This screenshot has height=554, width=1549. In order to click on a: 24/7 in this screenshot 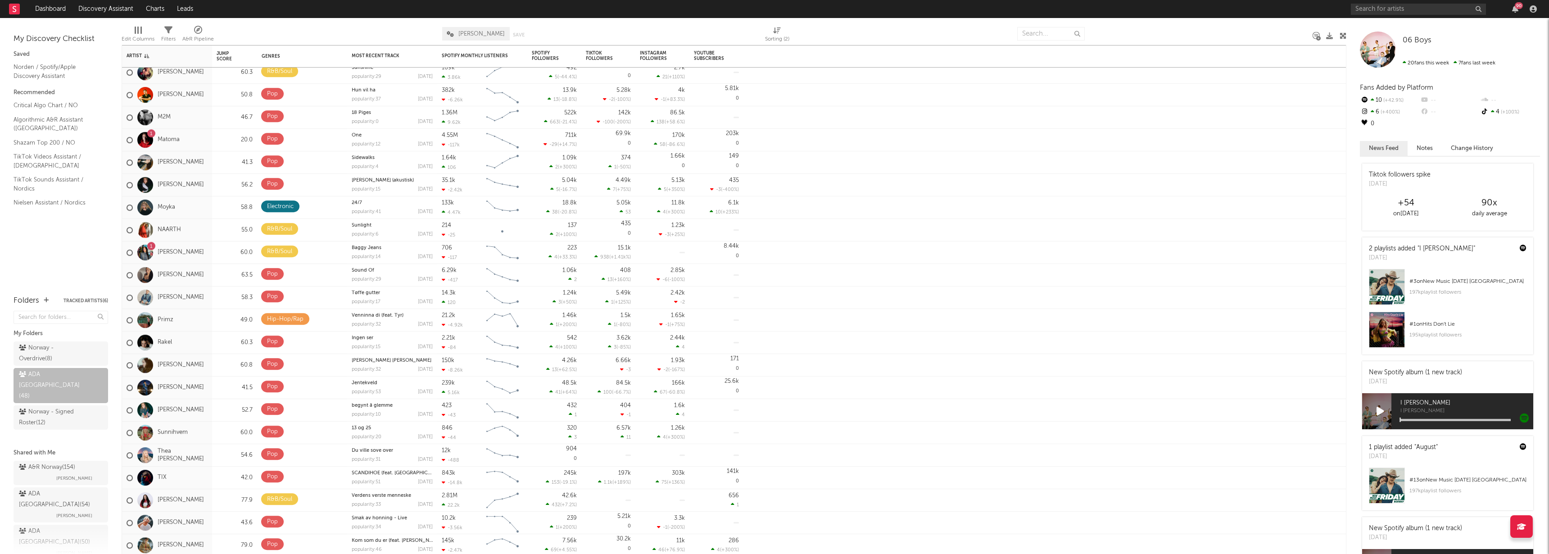, I will do `click(357, 203)`.